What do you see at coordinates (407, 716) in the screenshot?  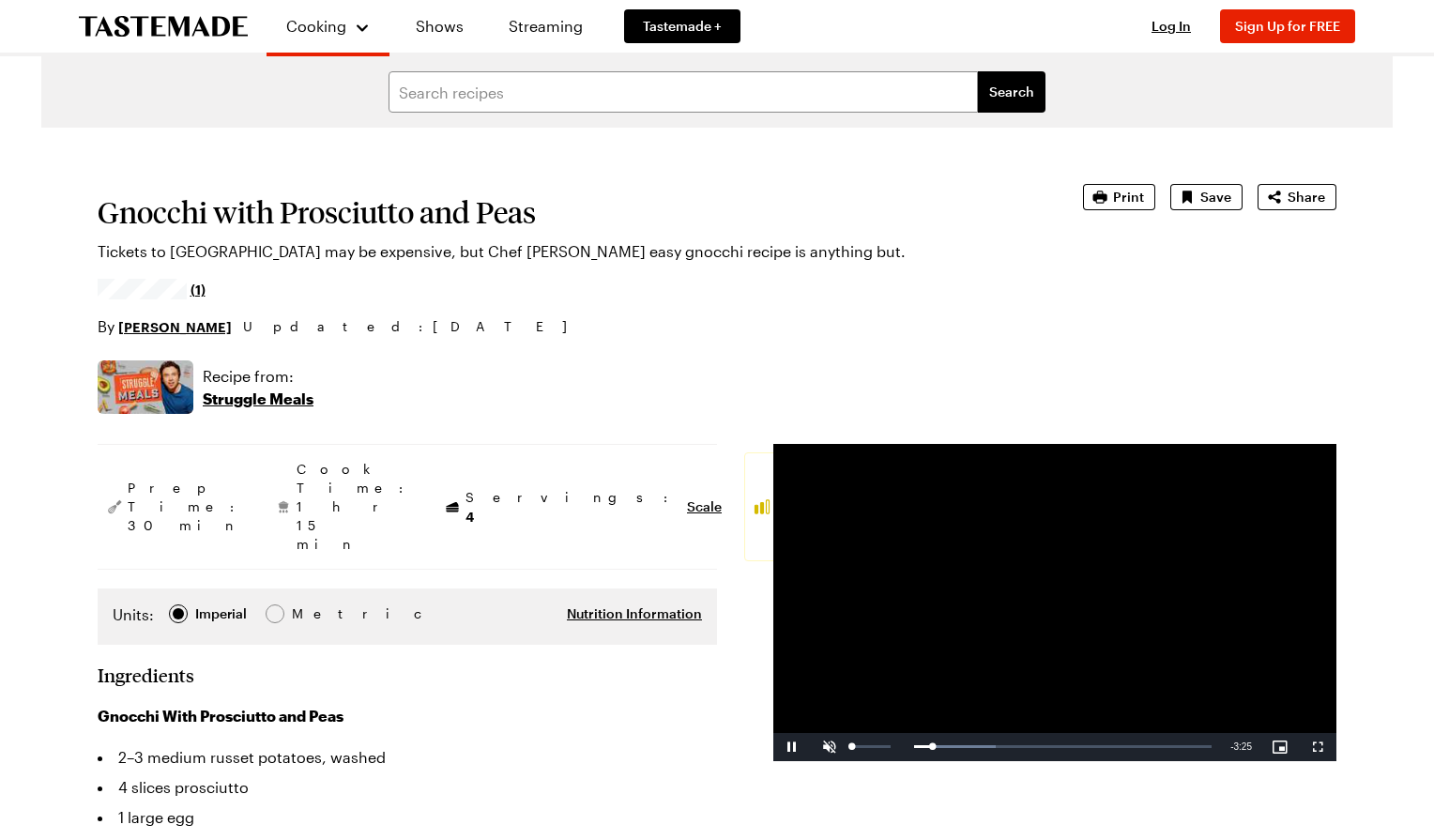 I see `h3: Gnocchi With Prosciutto and Peas` at bounding box center [407, 716].